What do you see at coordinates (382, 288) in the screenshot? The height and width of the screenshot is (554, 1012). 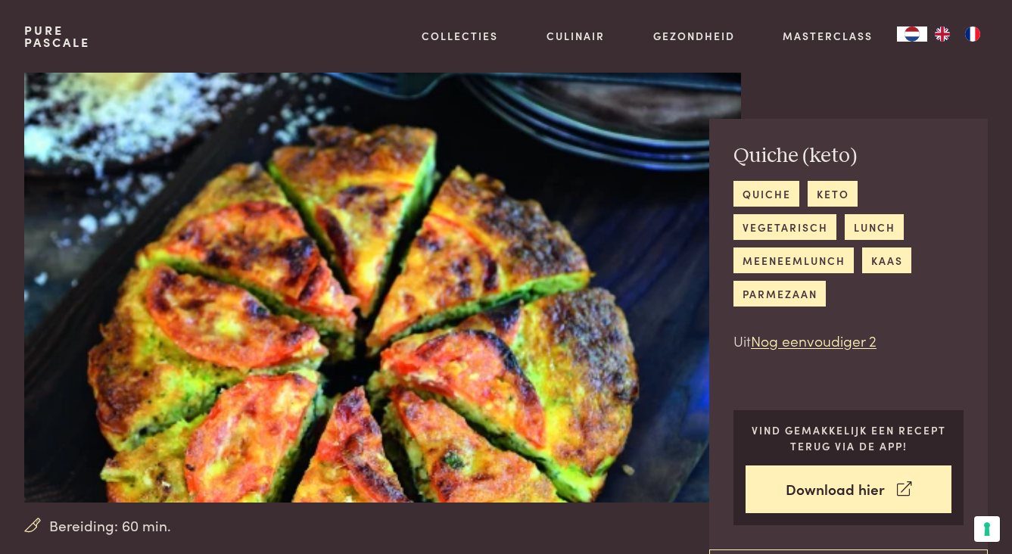 I see `img: Quiche (keto)` at bounding box center [382, 288].